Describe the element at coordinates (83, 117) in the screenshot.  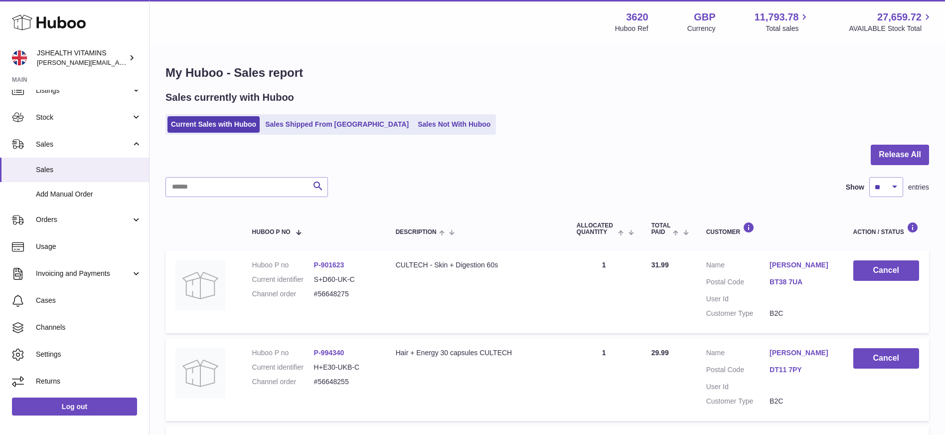
I see `span: Stock` at that location.